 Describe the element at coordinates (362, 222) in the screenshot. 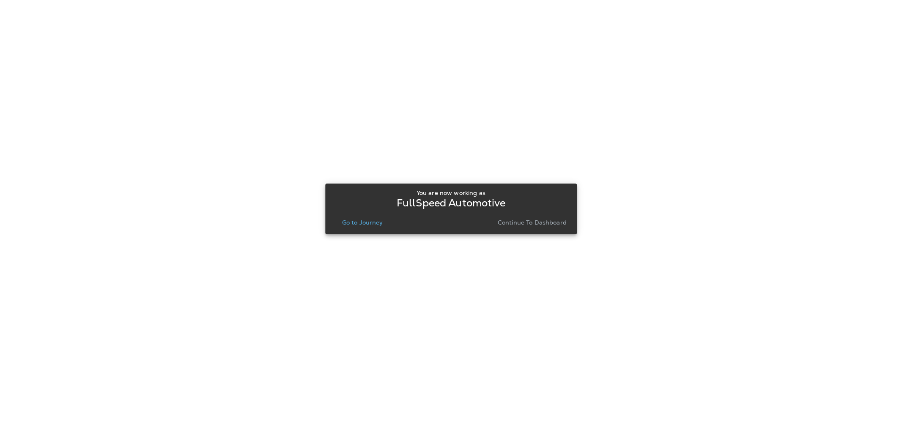

I see `p: Go to Journey` at that location.